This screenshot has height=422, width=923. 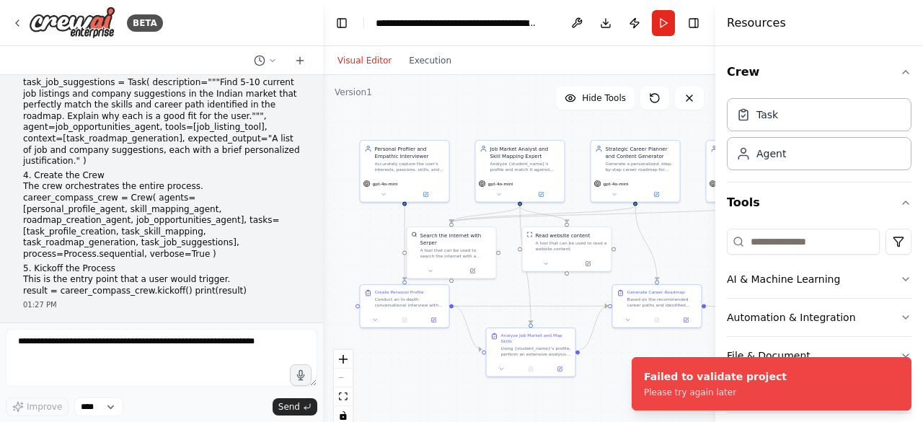 I want to click on g: Edge from 997f0904-1d5c-469d-8c79-011f80fd8930 to 59f771c4-c4c9-42a9-b3d9-73bd9d1330f5, so click(x=601, y=213).